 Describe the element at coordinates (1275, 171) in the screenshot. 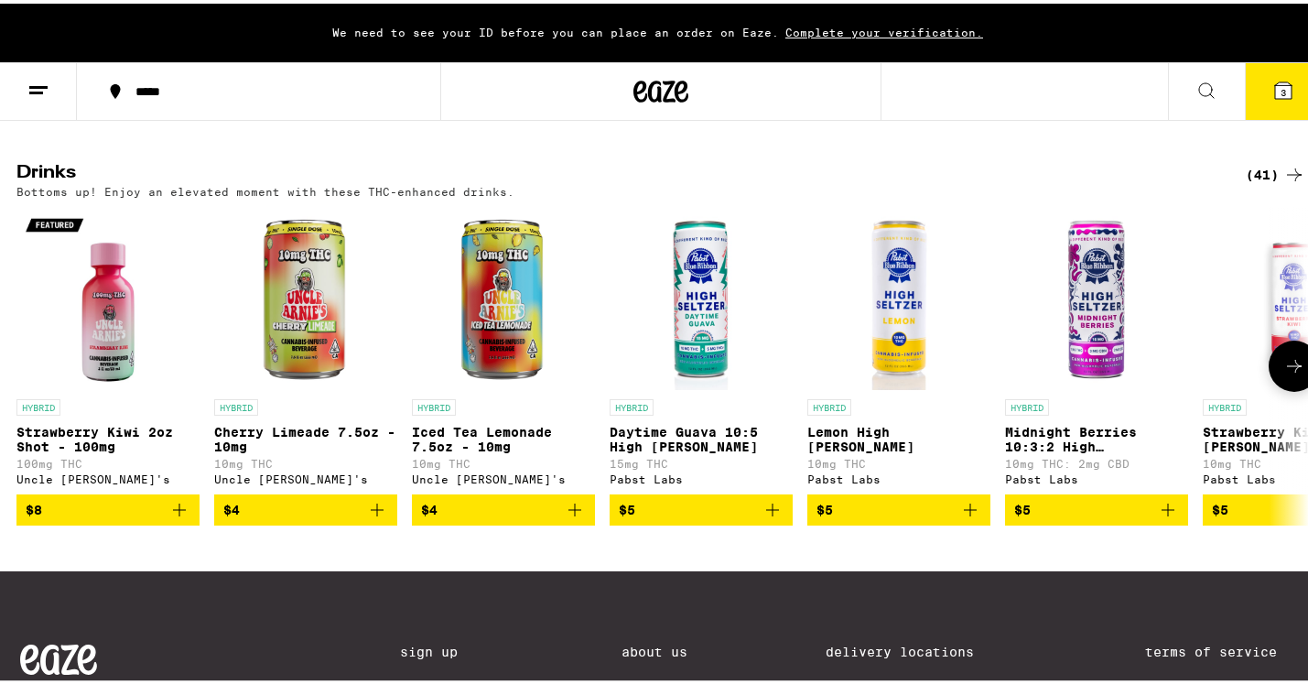

I see `a: (41)` at that location.